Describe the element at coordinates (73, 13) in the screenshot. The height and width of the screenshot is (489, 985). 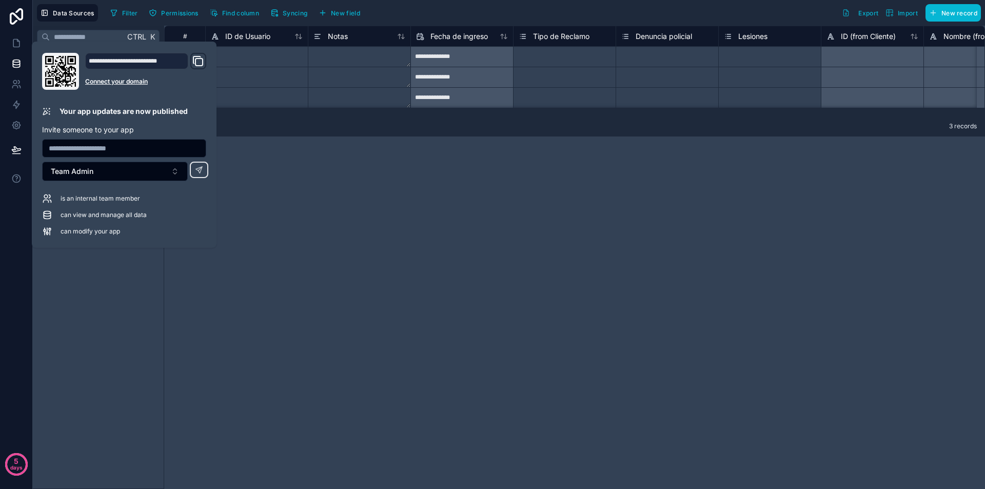
I see `span: Data Sources` at that location.